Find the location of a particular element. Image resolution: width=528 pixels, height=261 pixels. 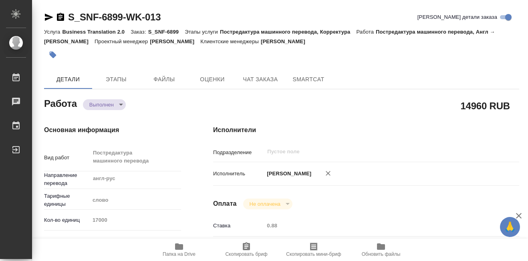

h4: Оплата is located at coordinates (225, 204).